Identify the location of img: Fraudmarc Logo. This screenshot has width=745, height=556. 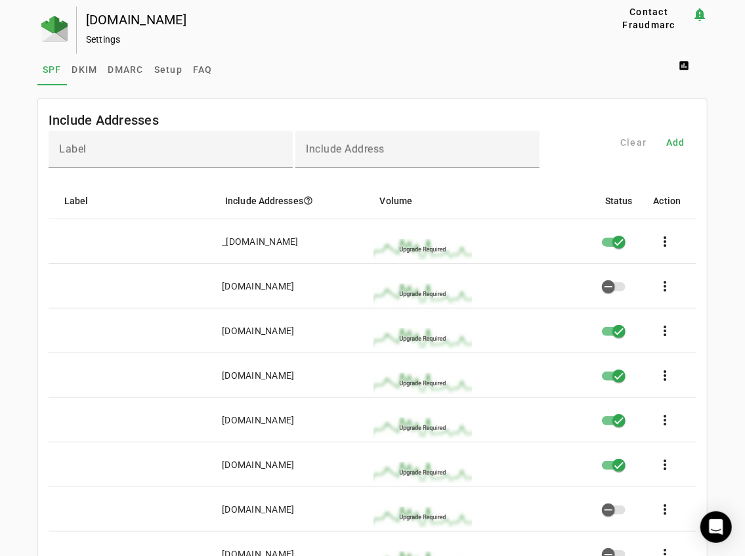
(55, 29).